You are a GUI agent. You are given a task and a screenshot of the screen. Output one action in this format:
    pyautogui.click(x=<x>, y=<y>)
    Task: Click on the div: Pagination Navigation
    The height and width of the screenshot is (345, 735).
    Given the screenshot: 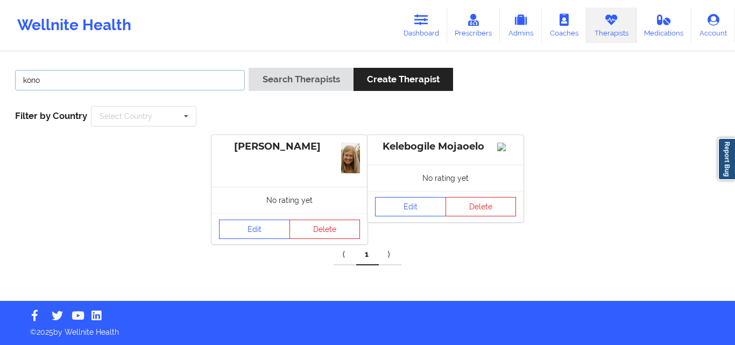 What is the action you would take?
    pyautogui.click(x=367, y=254)
    